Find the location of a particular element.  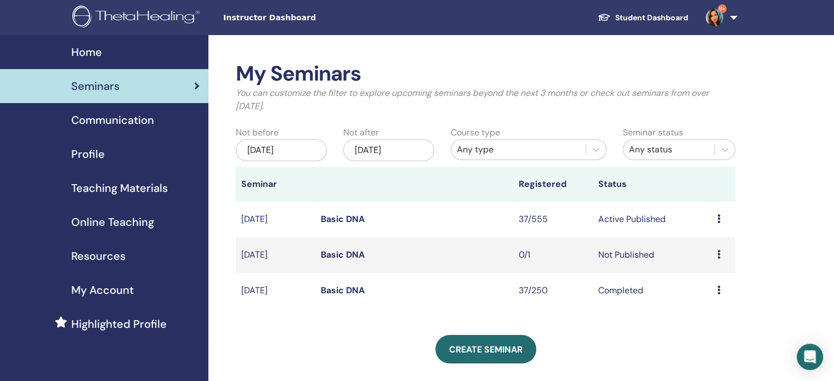

span: Home is located at coordinates (87, 52).